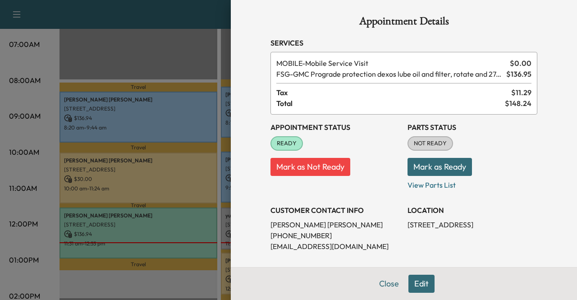 The image size is (577, 300). What do you see at coordinates (521, 92) in the screenshot?
I see `span: $ 11.29` at bounding box center [521, 92].